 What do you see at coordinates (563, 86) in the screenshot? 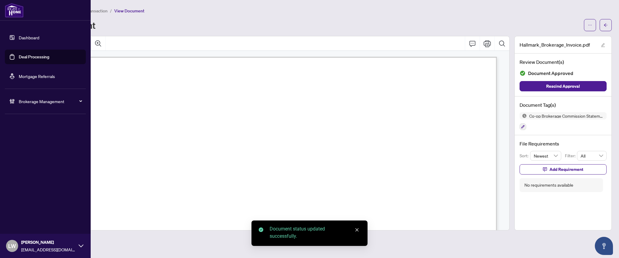
I see `button: Rescind Approval` at bounding box center [563, 86].